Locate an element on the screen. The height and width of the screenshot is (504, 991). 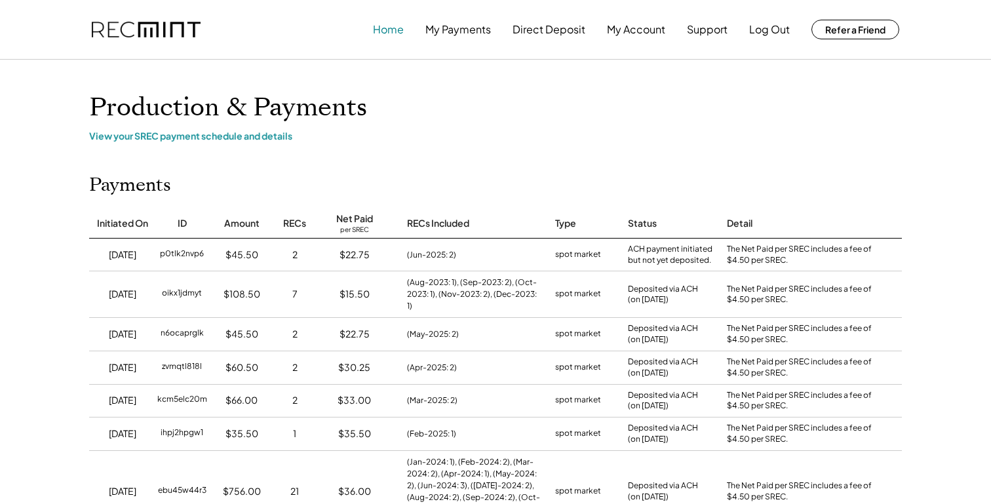
div: RECs is located at coordinates (294, 224).